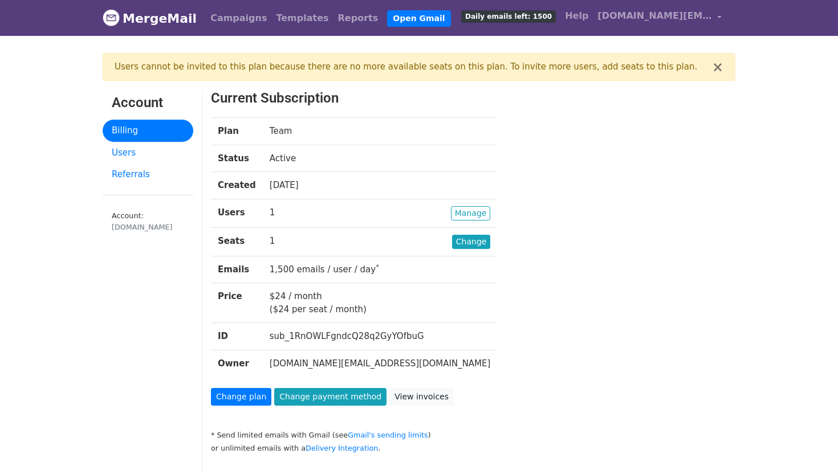 The width and height of the screenshot is (838, 474). What do you see at coordinates (238, 18) in the screenshot?
I see `a: Campaigns` at bounding box center [238, 18].